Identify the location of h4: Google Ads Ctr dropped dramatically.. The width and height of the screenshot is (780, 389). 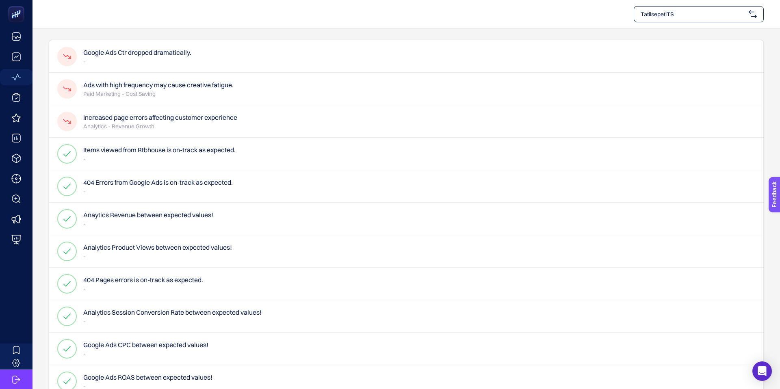
(137, 52).